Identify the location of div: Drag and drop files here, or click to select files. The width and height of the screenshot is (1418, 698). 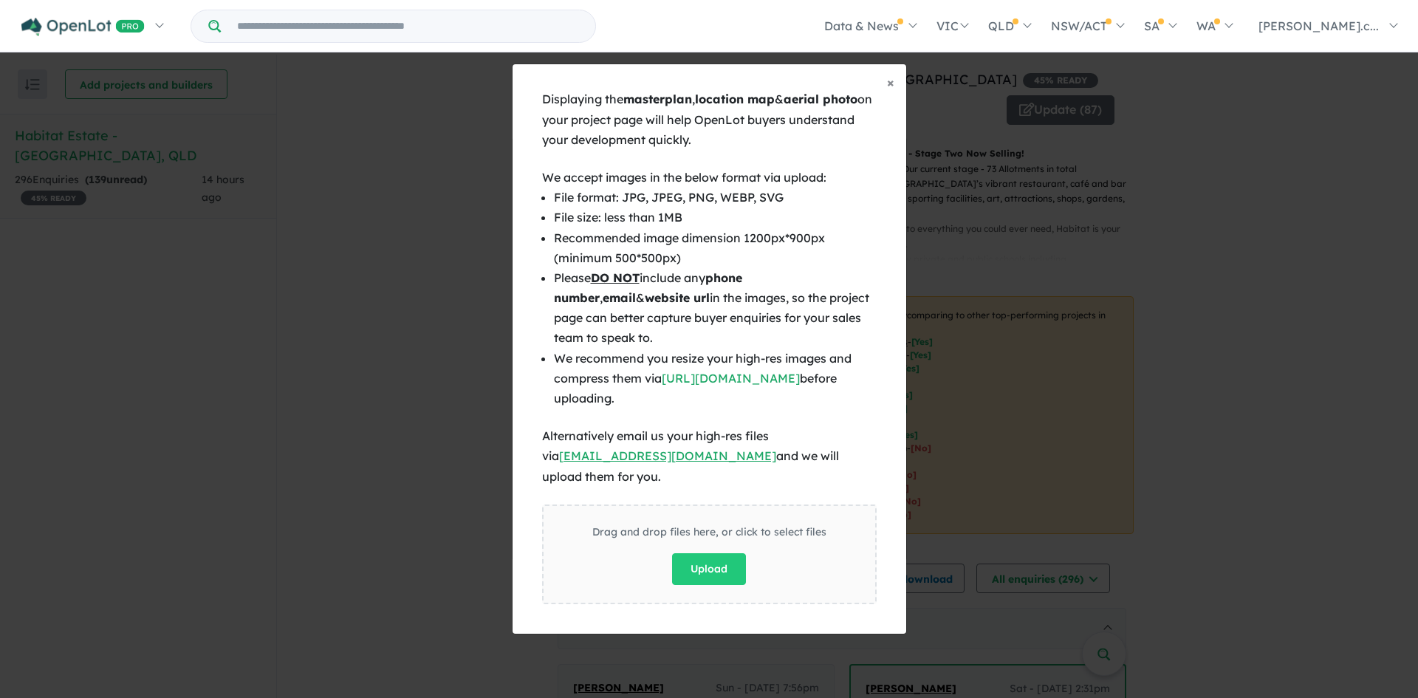
(709, 533).